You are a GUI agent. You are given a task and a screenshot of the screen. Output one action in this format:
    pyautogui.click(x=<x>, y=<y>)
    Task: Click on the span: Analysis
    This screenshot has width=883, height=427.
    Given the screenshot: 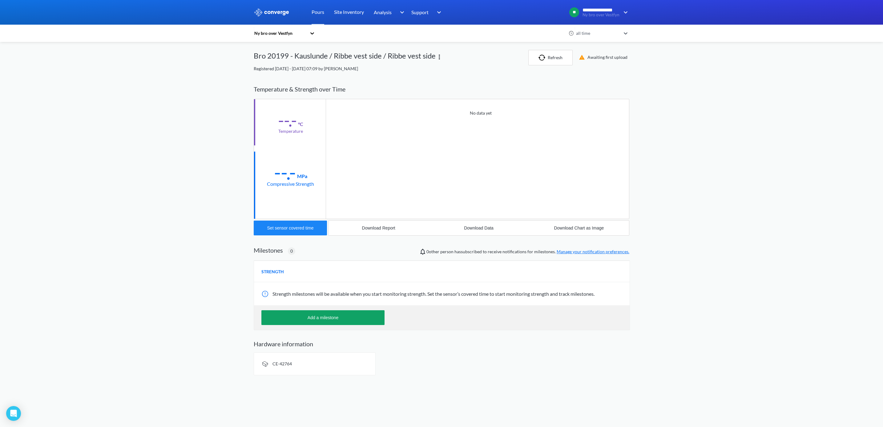 What is the action you would take?
    pyautogui.click(x=383, y=12)
    